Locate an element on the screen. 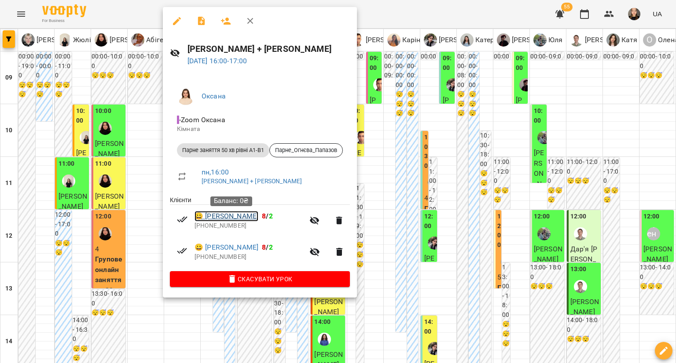 The image size is (676, 363). span: Парне заняття 50 хв рівні А1-В1 is located at coordinates (223, 150).